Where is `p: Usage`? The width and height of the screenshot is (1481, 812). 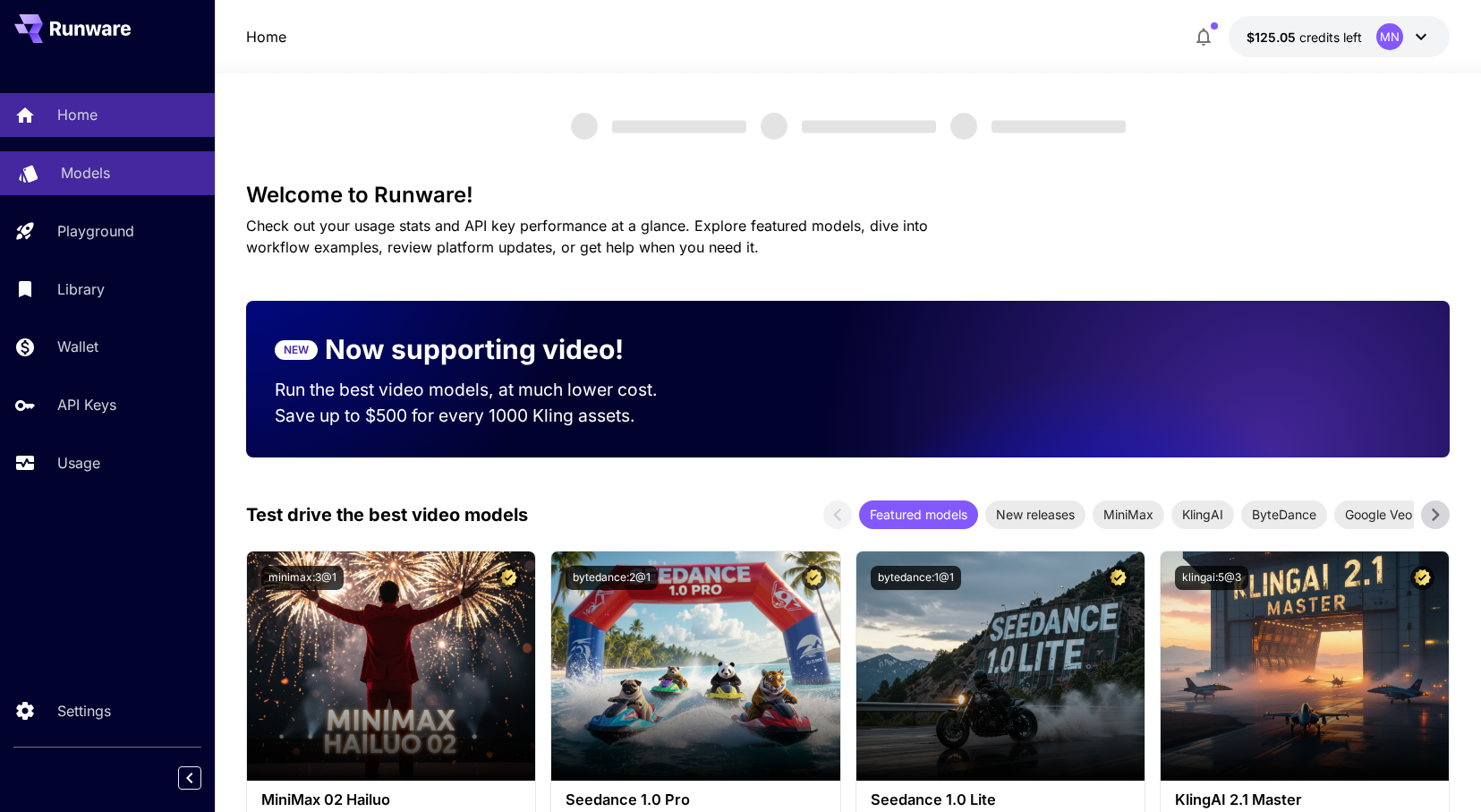 p: Usage is located at coordinates (78, 462).